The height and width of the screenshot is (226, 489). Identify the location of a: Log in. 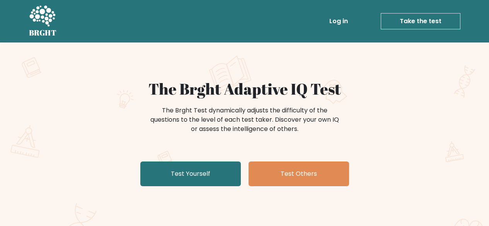
(338, 21).